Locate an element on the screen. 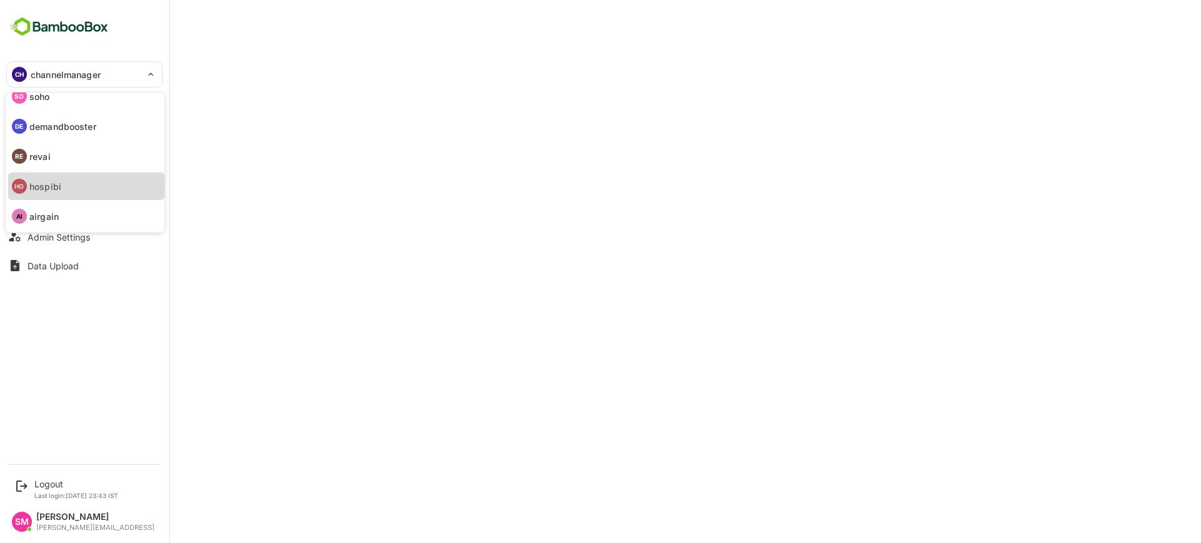 This screenshot has width=1201, height=543. p: soho is located at coordinates (39, 96).